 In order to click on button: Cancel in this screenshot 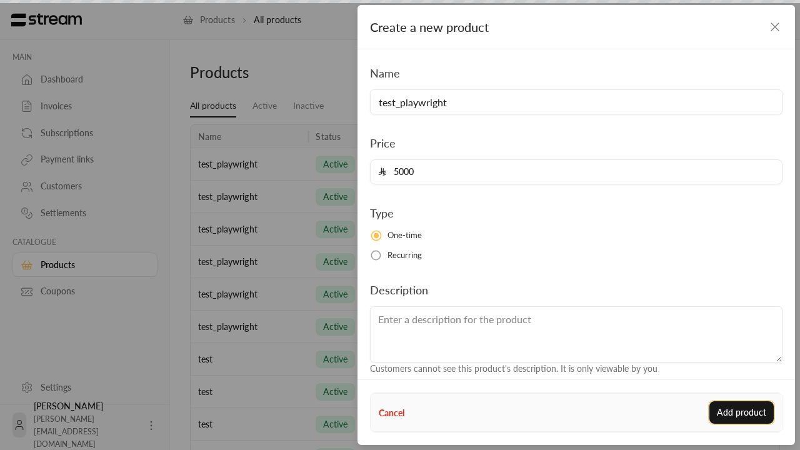, I will do `click(391, 413)`.